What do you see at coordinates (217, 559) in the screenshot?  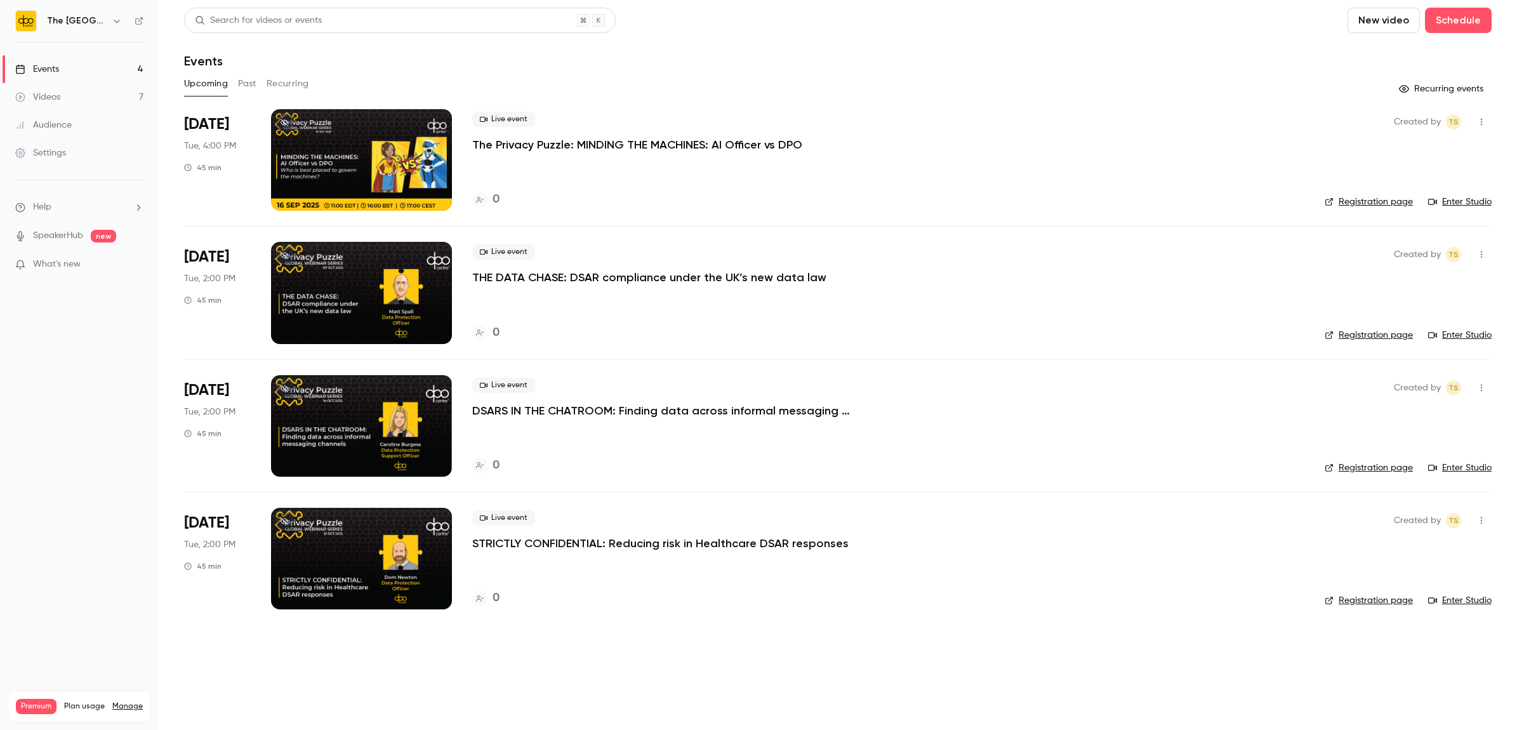 I see `div: Oct 21 Tue, 2:00 PM (Europe/London)` at bounding box center [217, 559].